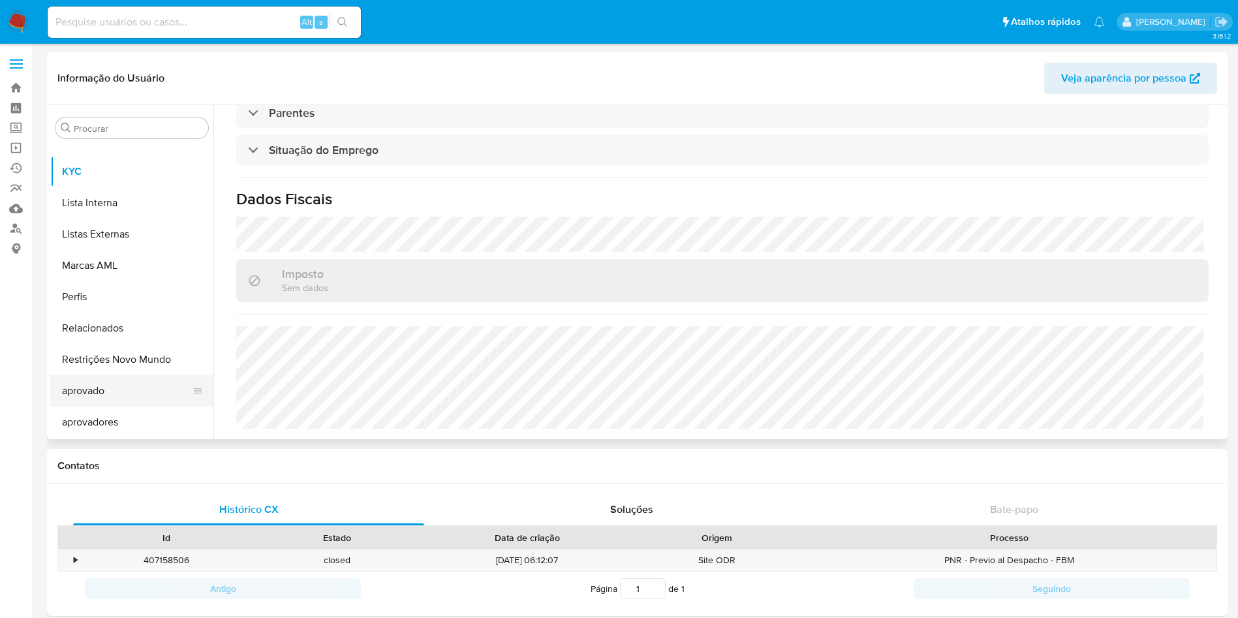 This screenshot has height=618, width=1238. What do you see at coordinates (138, 129) in the screenshot?
I see `input: Procurar` at bounding box center [138, 129].